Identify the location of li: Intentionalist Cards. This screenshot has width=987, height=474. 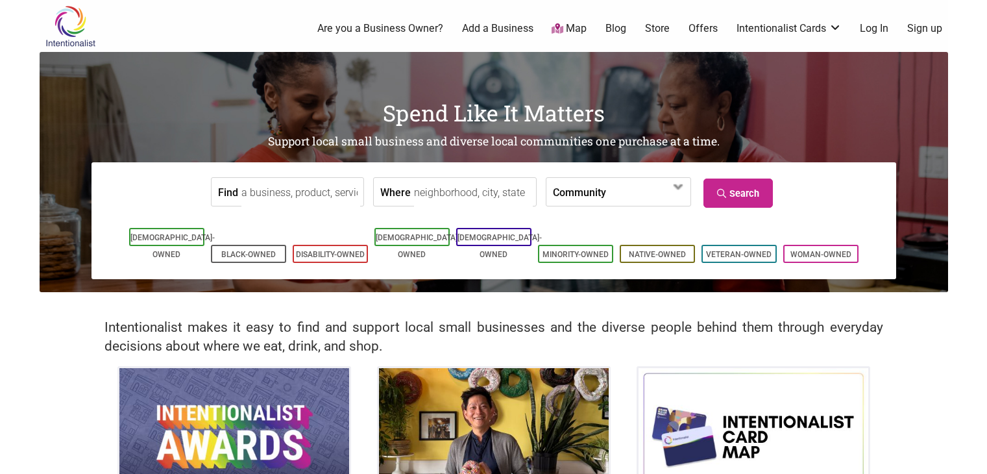
(789, 29).